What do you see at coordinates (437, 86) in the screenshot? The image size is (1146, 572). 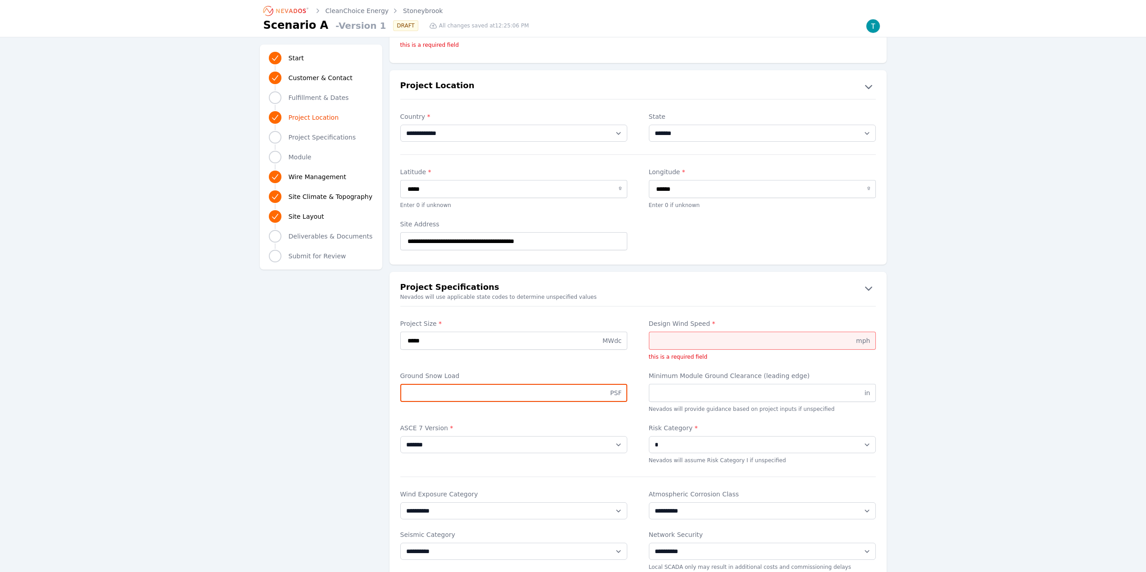 I see `h2: Project Location` at bounding box center [437, 86].